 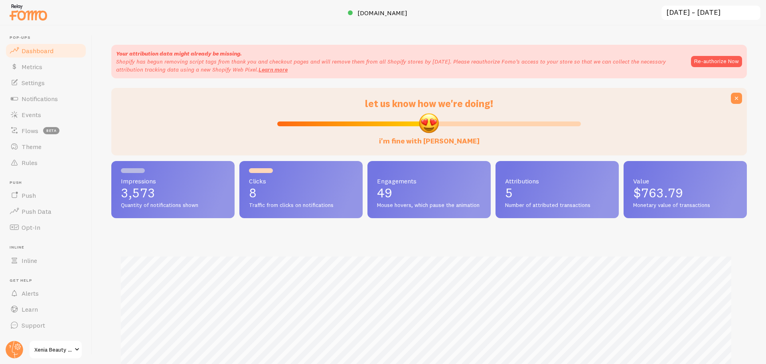 I want to click on a: Opt-In, so click(x=46, y=227).